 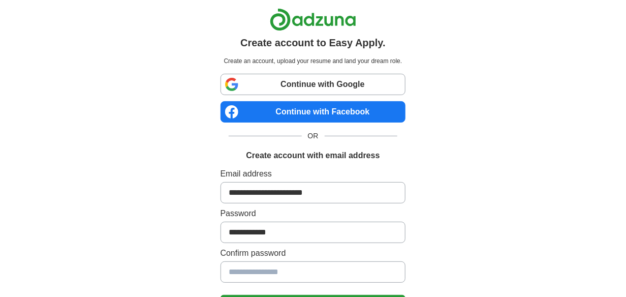 I want to click on label: Confirm password, so click(x=313, y=253).